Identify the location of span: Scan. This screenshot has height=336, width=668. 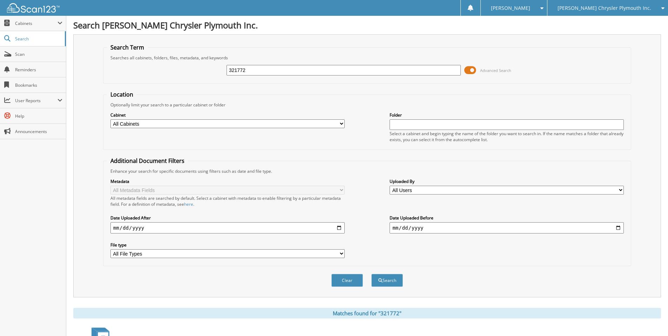
(39, 54).